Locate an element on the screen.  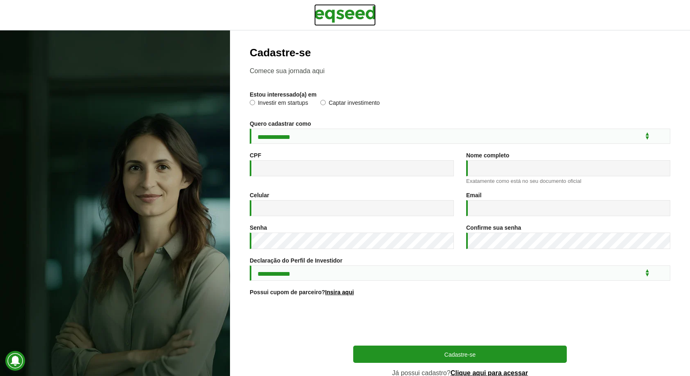
label: Investir em startups is located at coordinates (279, 104).